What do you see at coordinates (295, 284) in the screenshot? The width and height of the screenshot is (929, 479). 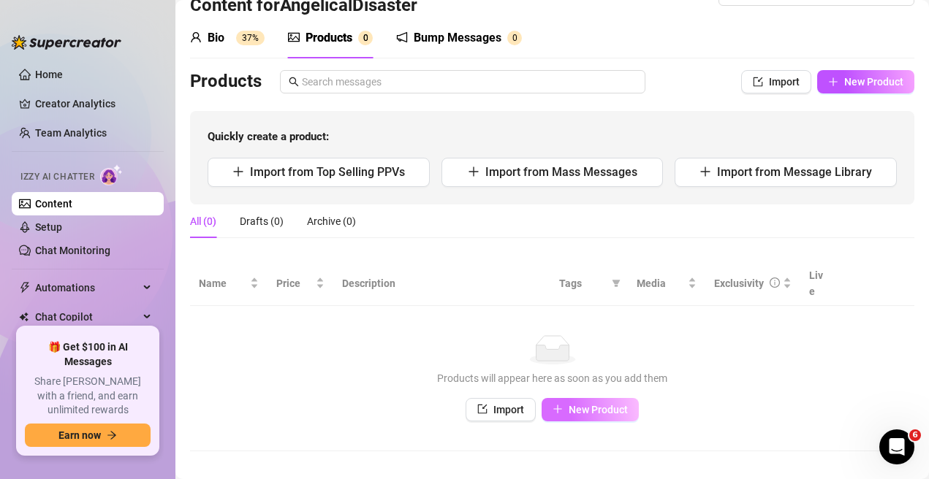 I see `span: Price` at bounding box center [295, 284].